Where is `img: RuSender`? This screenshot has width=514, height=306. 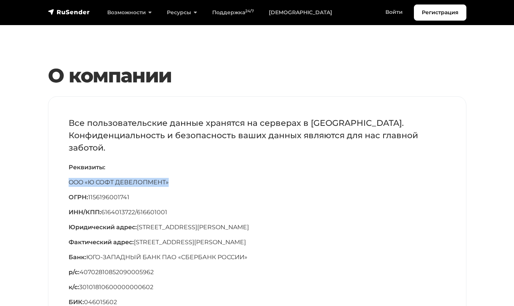
img: RuSender is located at coordinates (69, 12).